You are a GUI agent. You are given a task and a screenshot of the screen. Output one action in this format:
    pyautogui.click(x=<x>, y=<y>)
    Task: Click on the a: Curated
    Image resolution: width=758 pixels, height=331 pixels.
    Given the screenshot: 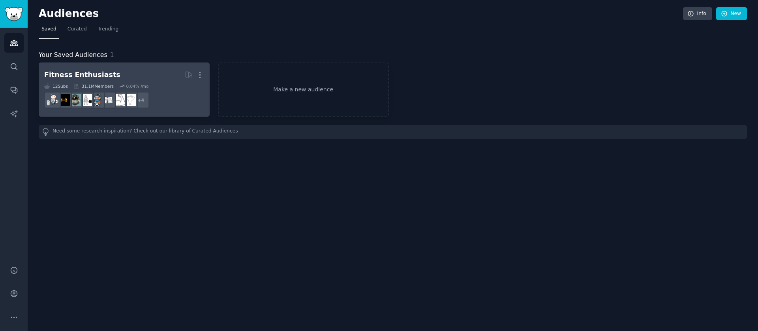 What is the action you would take?
    pyautogui.click(x=77, y=31)
    